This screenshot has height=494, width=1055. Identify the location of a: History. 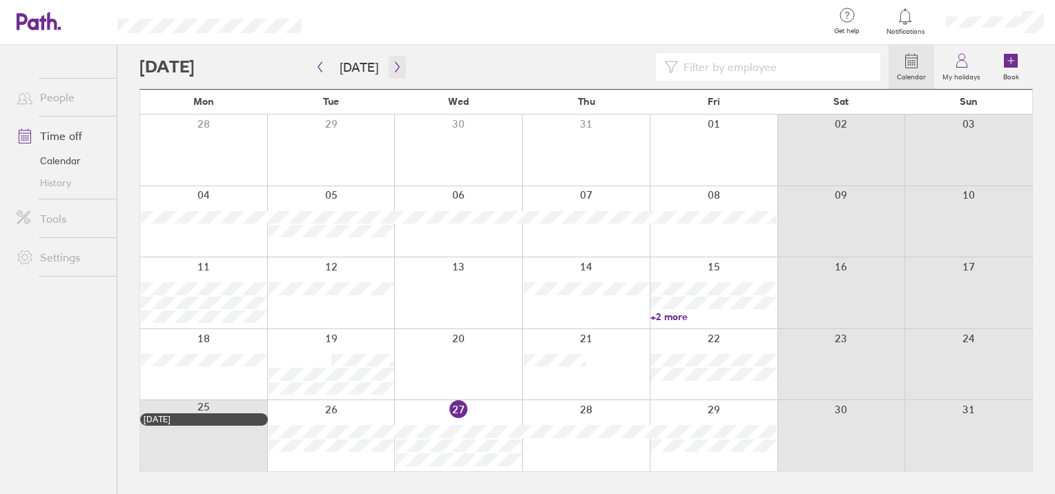
(61, 183).